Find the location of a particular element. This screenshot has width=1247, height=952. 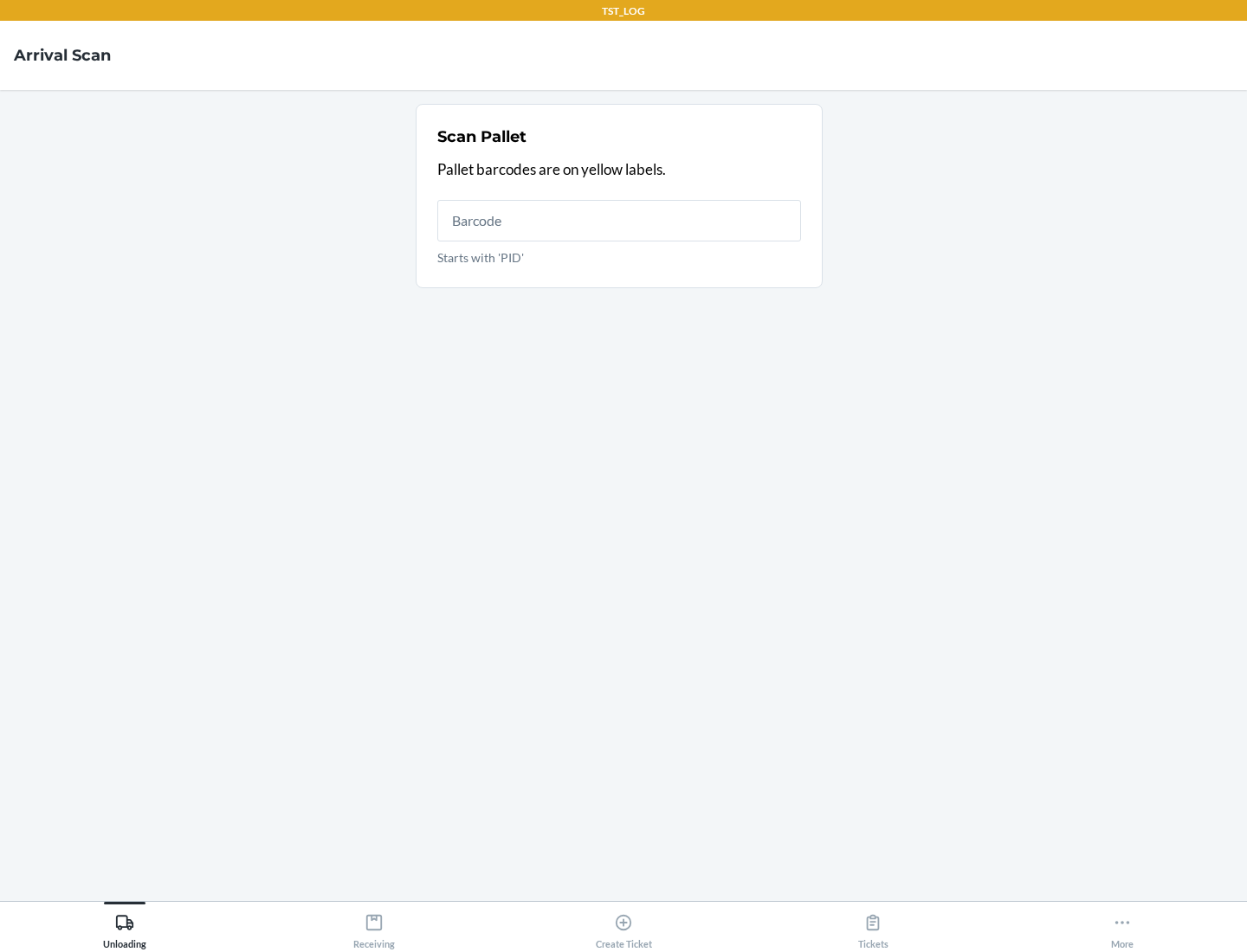

p: TST_LOG is located at coordinates (624, 11).